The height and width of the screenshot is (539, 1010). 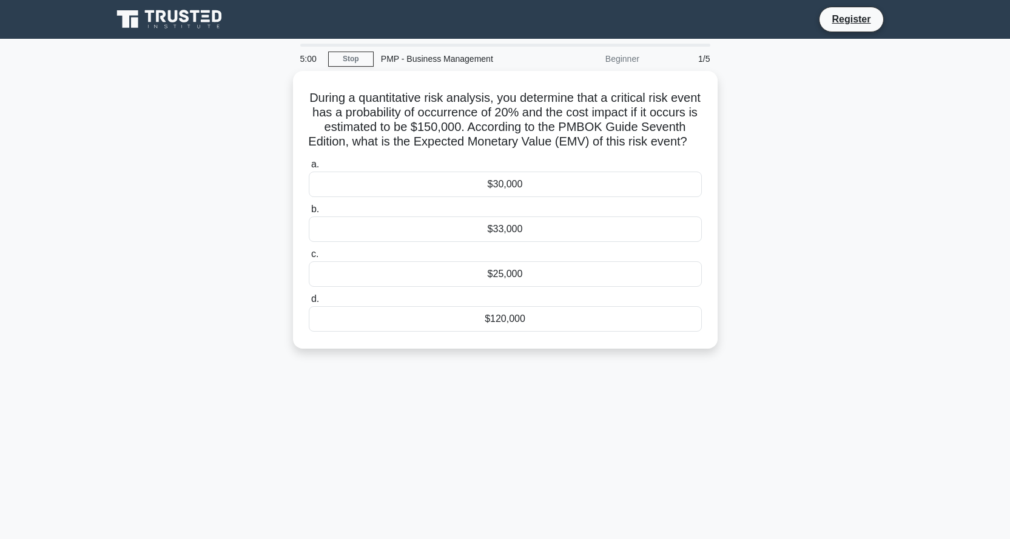 I want to click on a: Stop, so click(x=351, y=59).